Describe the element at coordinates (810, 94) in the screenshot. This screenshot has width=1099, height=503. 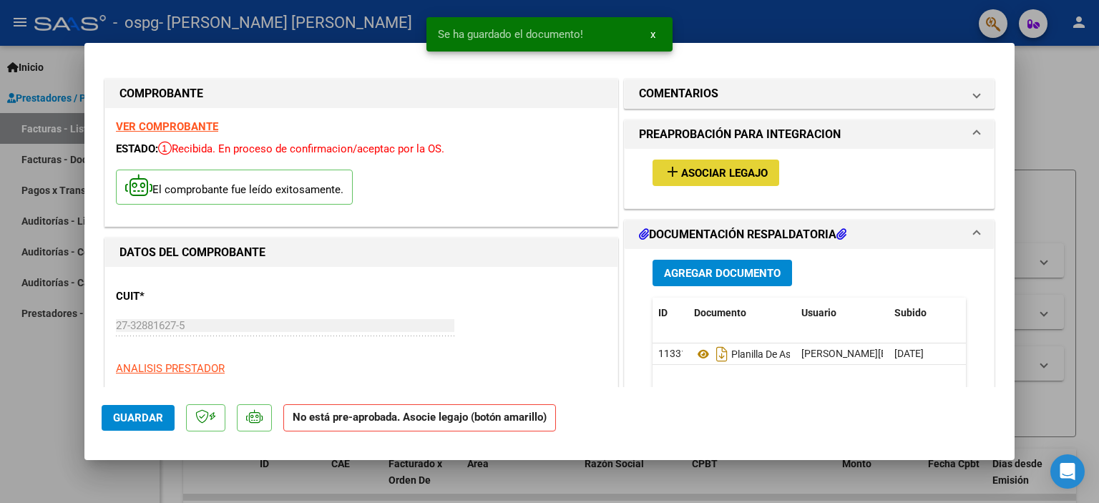
I see `mat-expansion-panel-header: COMENTARIOS` at that location.